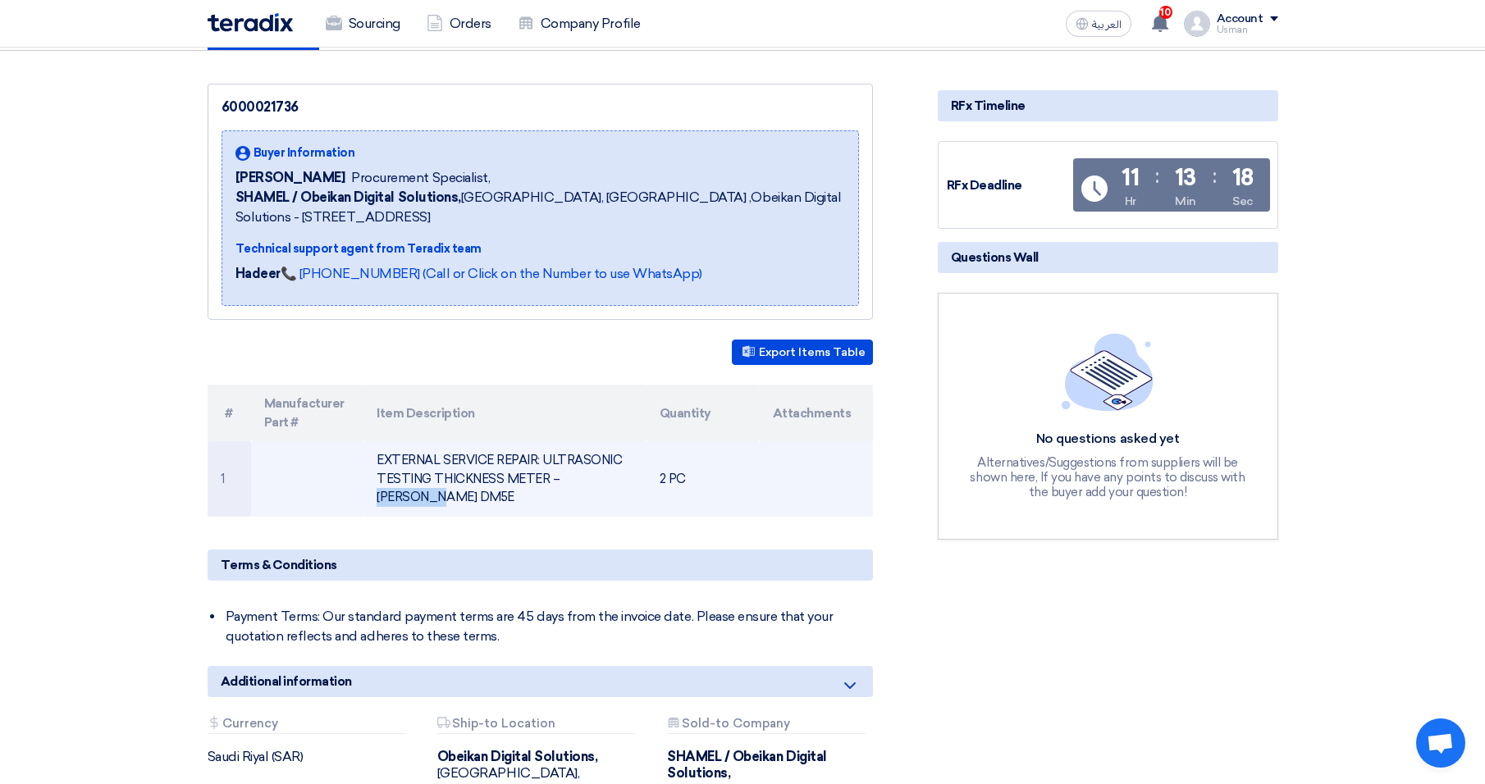  I want to click on span: 10, so click(1166, 12).